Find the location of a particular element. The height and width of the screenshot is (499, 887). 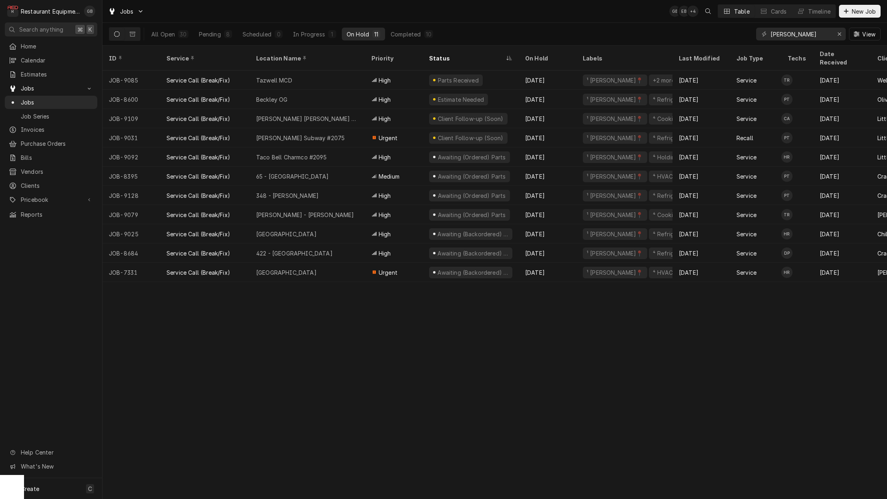

div: Chuck Almond's Avatar is located at coordinates (787, 118).